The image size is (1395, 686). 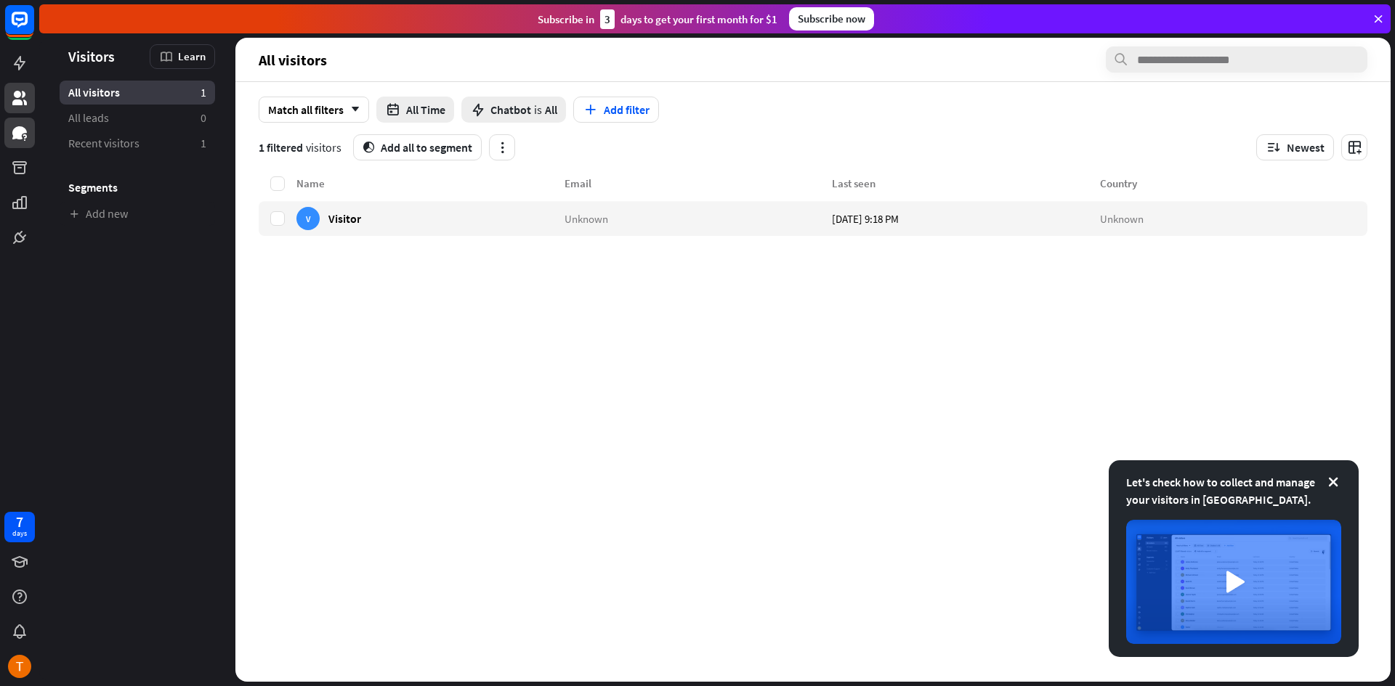 I want to click on span: visitors, so click(x=323, y=147).